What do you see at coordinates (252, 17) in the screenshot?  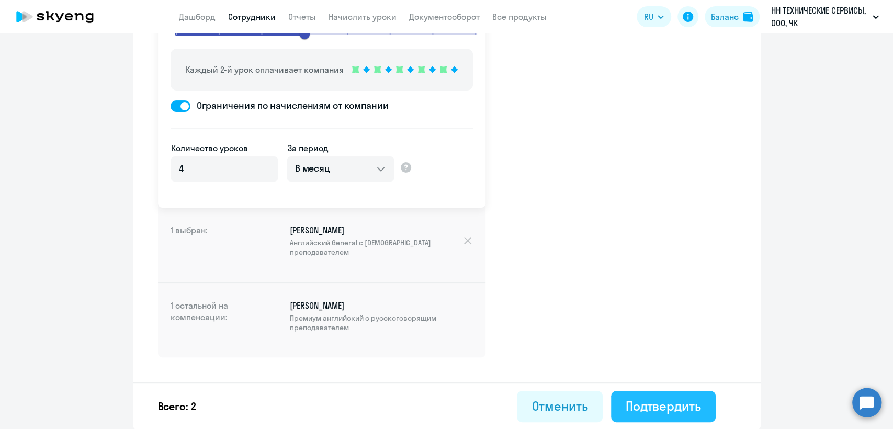 I see `a: Сотрудники` at bounding box center [252, 17].